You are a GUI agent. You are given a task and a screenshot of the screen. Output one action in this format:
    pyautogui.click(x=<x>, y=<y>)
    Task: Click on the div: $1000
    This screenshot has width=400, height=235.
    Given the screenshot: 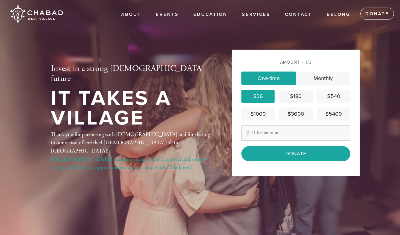 What is the action you would take?
    pyautogui.click(x=258, y=114)
    